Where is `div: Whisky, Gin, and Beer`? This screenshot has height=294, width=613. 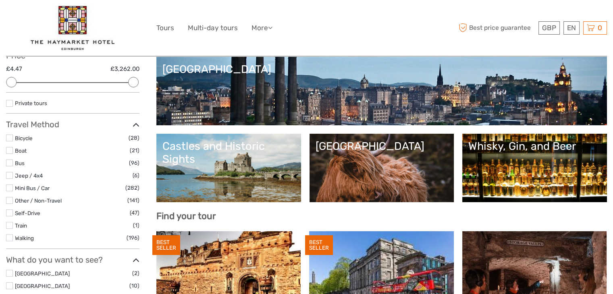 div: Whisky, Gin, and Beer is located at coordinates (534, 146).